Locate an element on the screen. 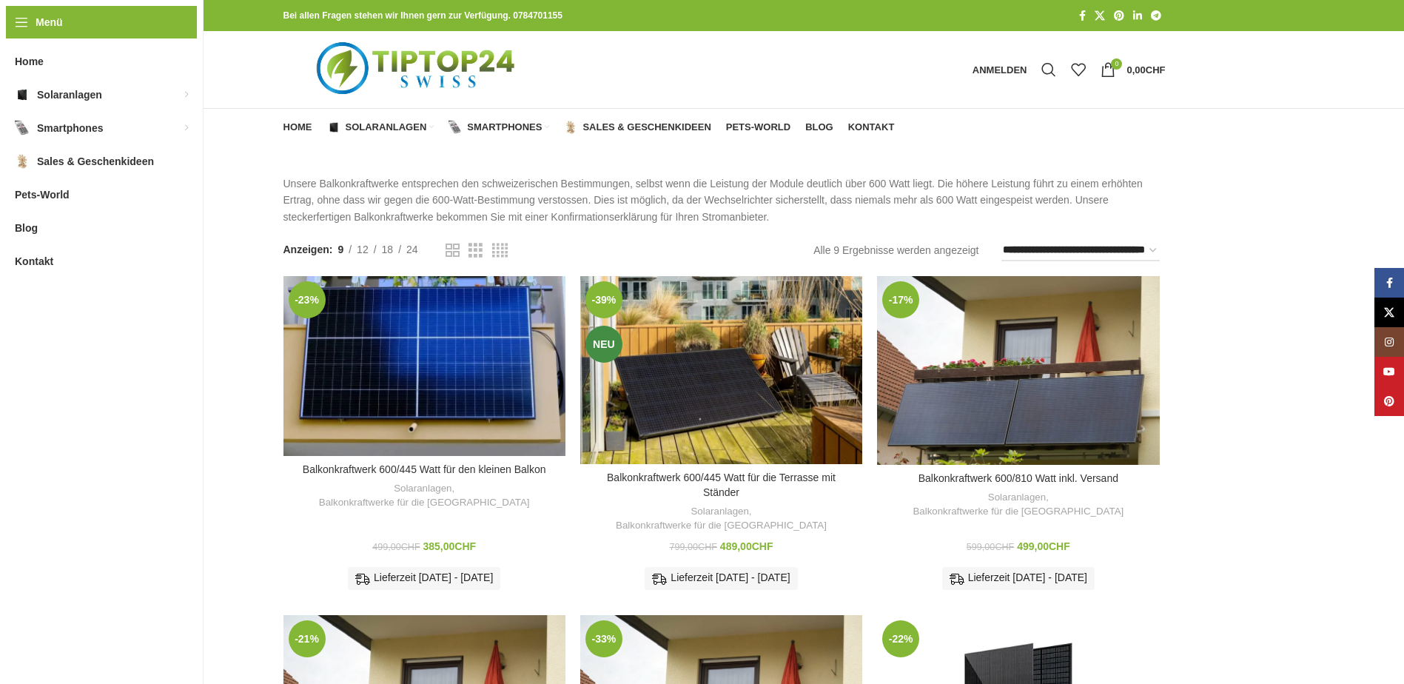 The width and height of the screenshot is (1404, 684). a: Instagram Social Link is located at coordinates (1389, 342).